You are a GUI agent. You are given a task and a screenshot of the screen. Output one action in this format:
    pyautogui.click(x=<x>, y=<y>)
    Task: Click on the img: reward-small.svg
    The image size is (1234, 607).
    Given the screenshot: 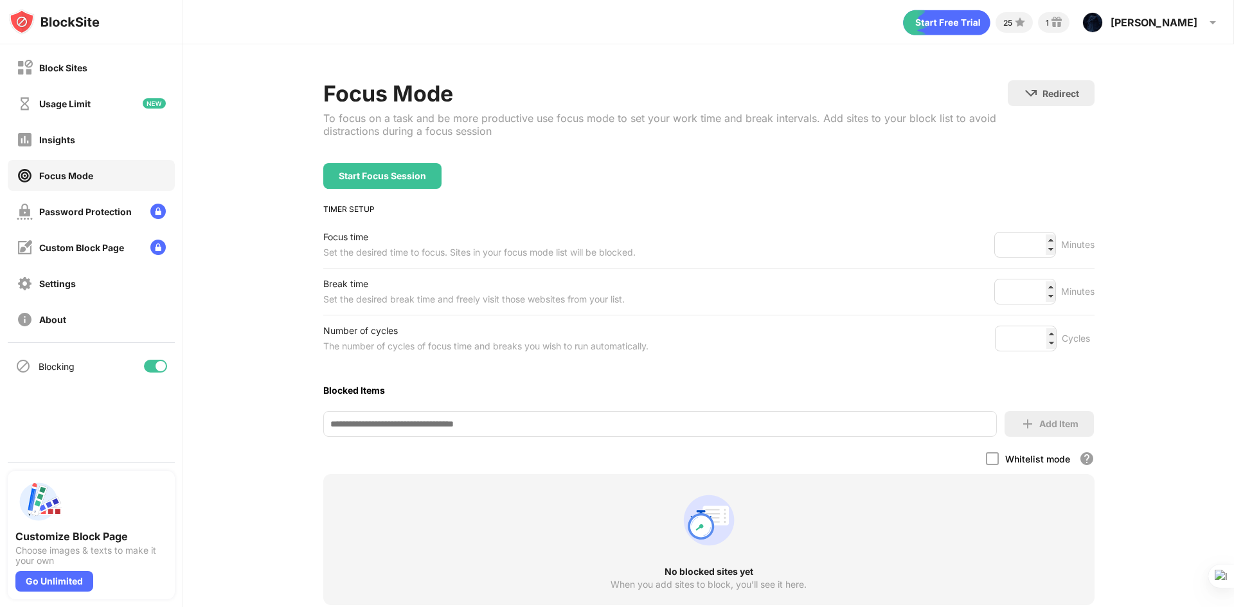 What is the action you would take?
    pyautogui.click(x=1056, y=22)
    